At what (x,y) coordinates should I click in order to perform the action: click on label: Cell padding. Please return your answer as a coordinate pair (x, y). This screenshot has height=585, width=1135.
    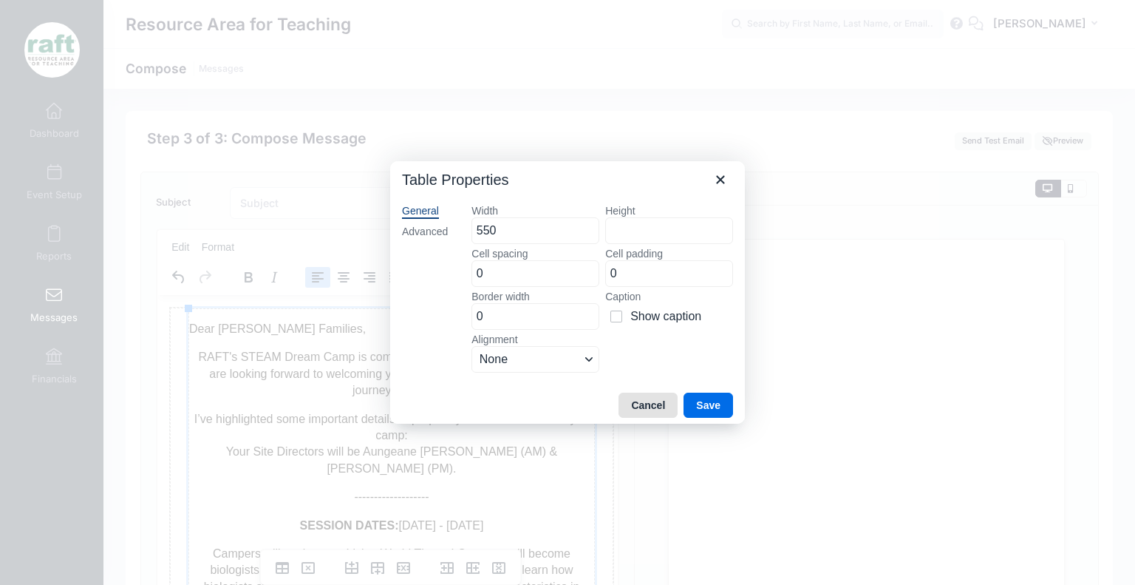
    Looking at the image, I should click on (669, 254).